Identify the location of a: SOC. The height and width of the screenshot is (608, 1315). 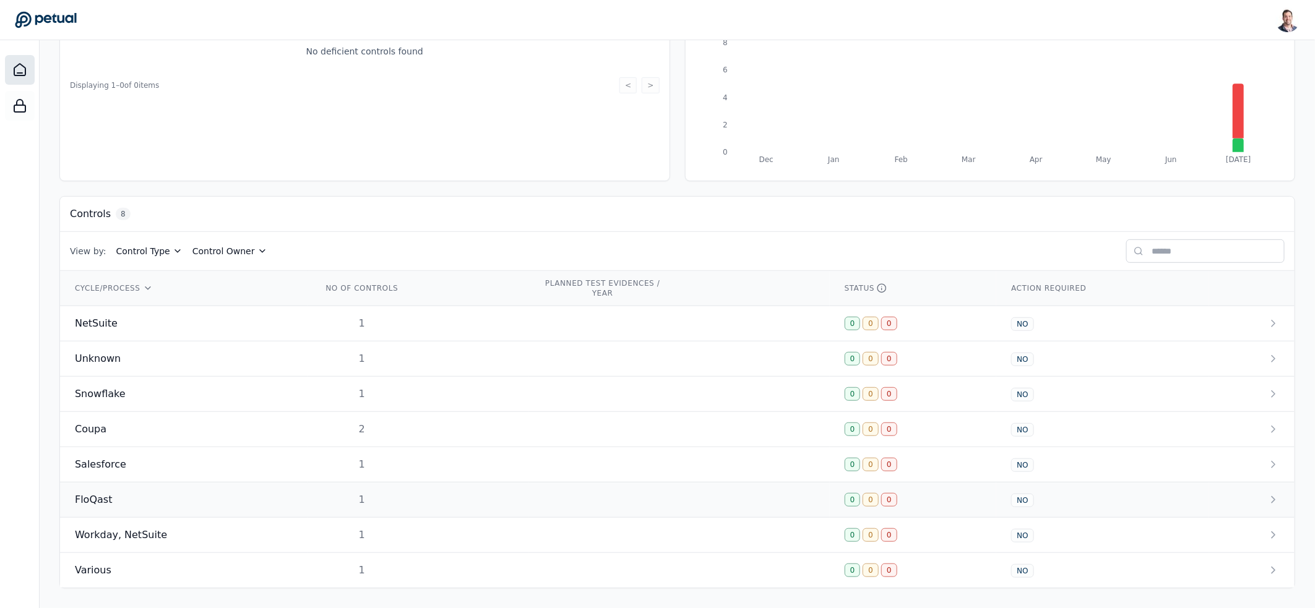
(20, 106).